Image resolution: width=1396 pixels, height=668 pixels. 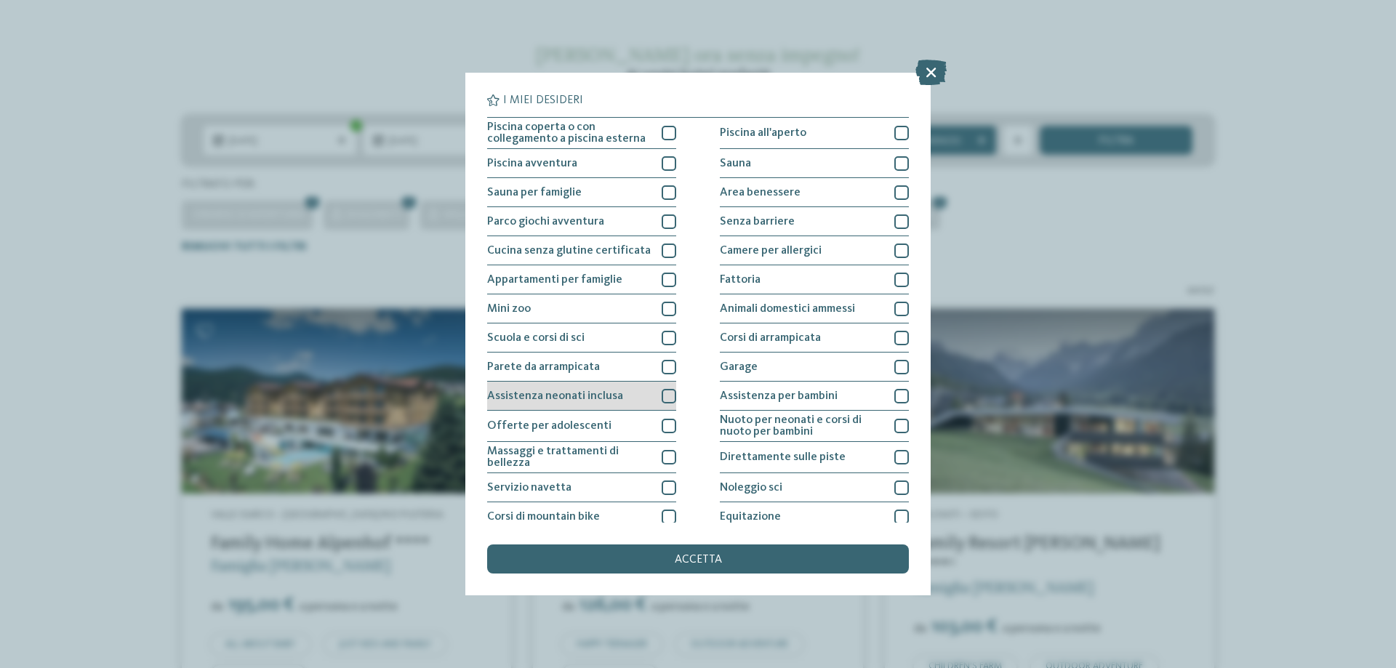 I want to click on span: Parco giochi avventura, so click(x=545, y=222).